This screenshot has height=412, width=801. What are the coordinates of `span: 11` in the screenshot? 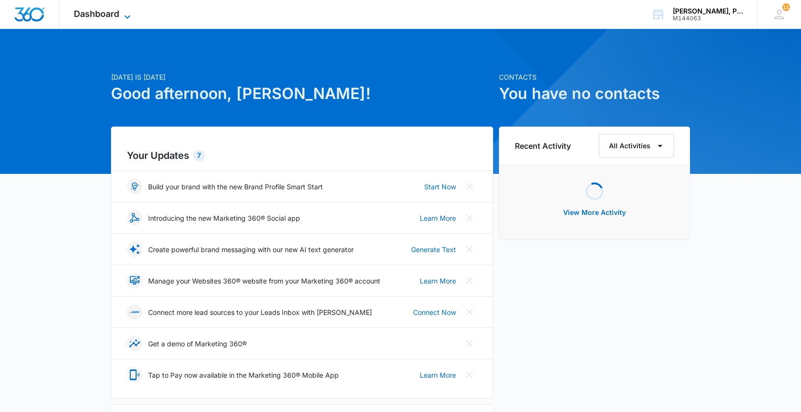 It's located at (786, 7).